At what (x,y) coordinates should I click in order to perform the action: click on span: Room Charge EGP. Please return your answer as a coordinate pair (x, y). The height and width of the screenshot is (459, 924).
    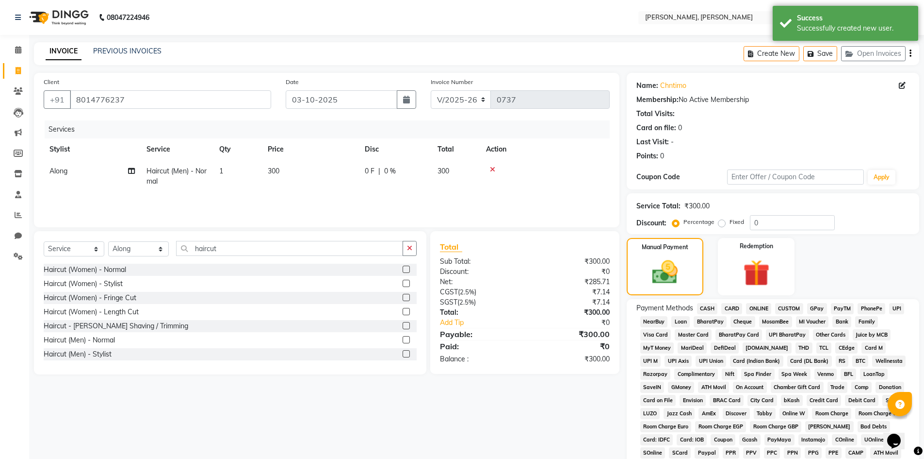
    Looking at the image, I should click on (721, 426).